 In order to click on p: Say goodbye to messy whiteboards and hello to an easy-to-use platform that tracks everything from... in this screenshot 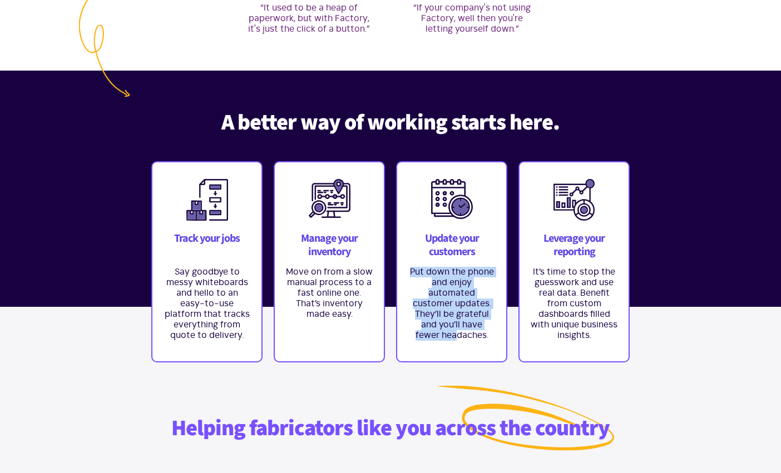, I will do `click(207, 304)`.